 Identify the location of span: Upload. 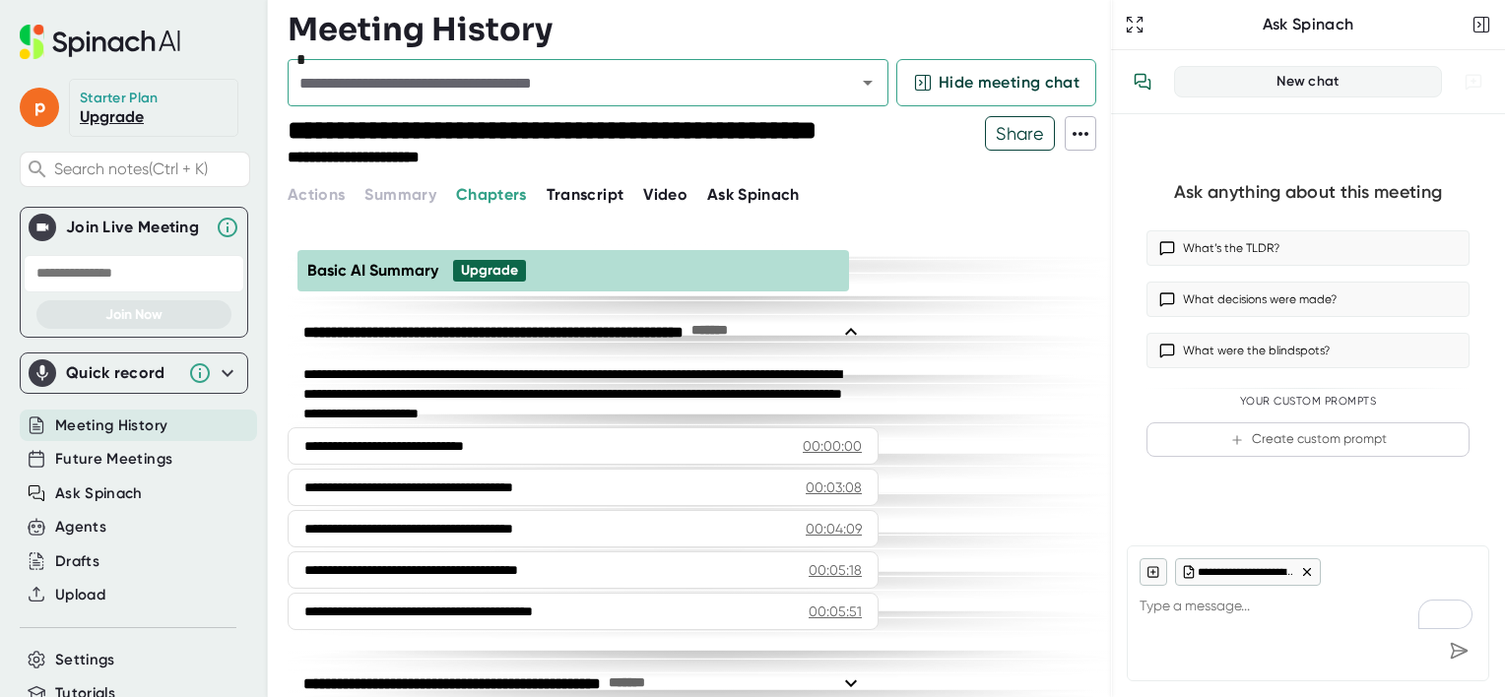
(80, 595).